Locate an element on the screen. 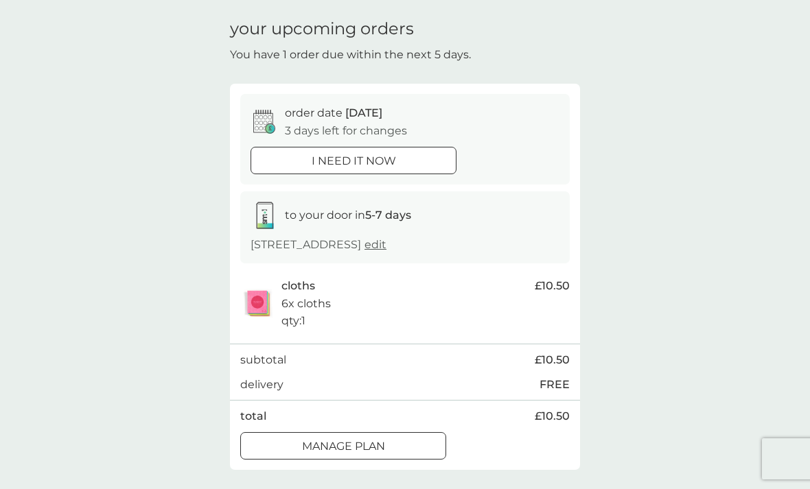  p: 6x cloths is located at coordinates (306, 304).